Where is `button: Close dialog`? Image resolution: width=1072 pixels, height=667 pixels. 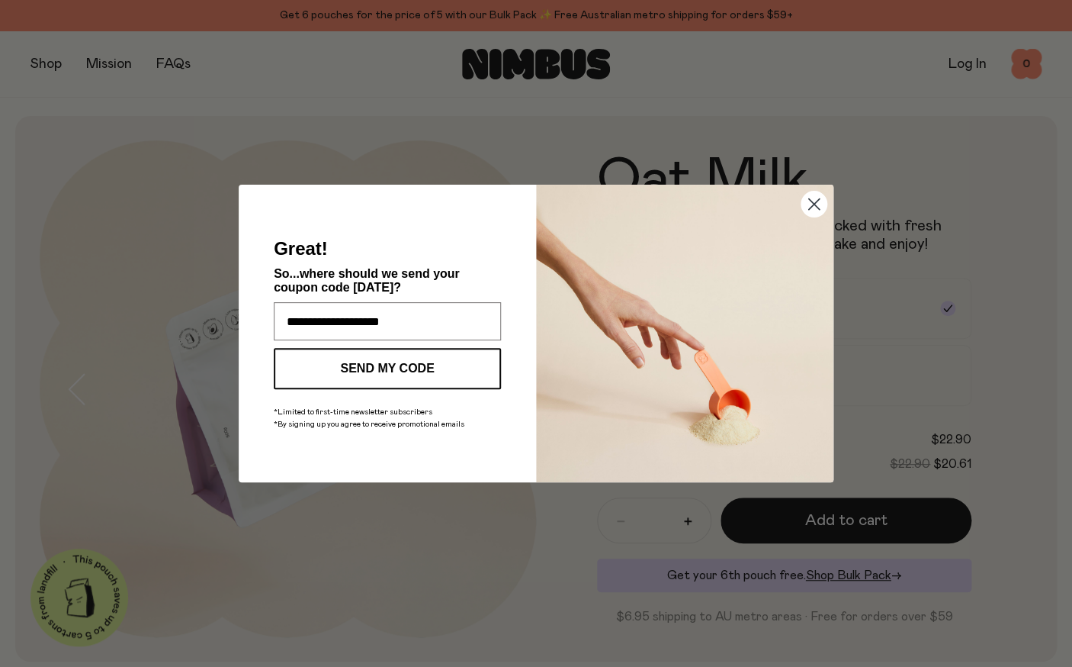 button: Close dialog is located at coordinates (814, 204).